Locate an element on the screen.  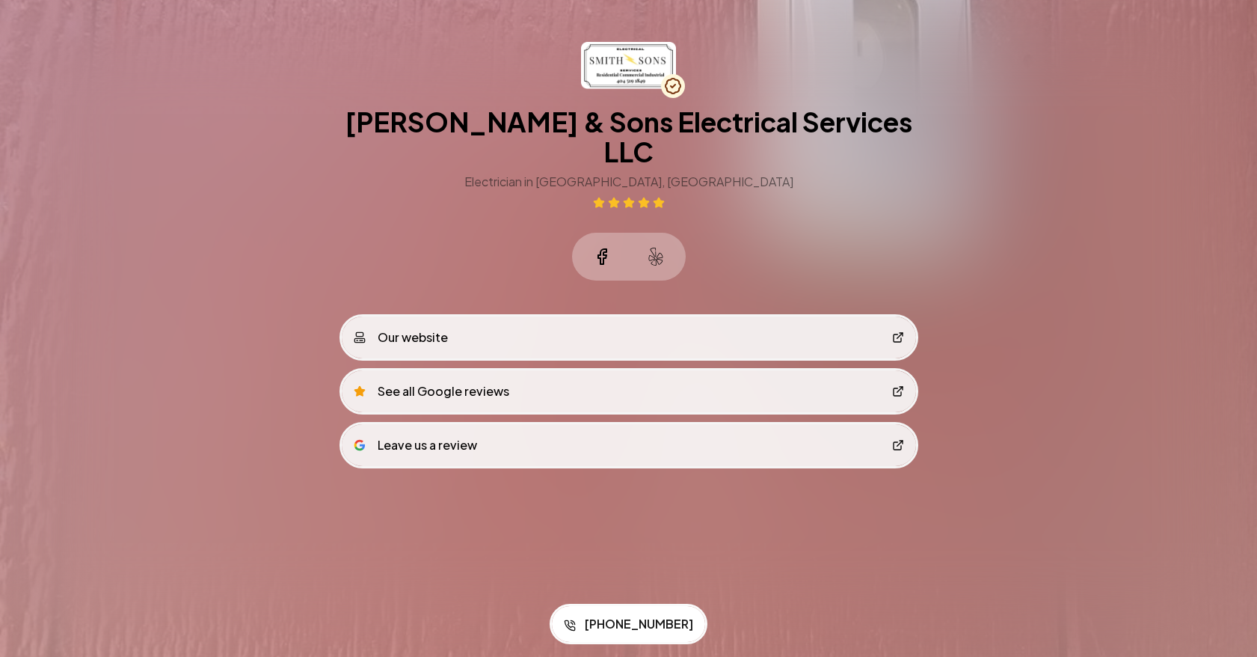
a: google logoLeave us a review is located at coordinates (629, 445).